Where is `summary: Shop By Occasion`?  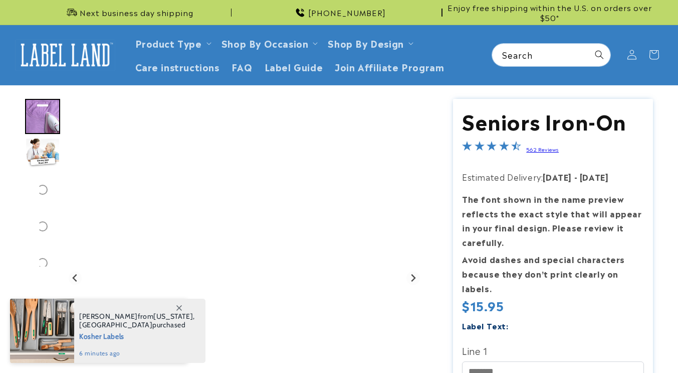 summary: Shop By Occasion is located at coordinates (269, 43).